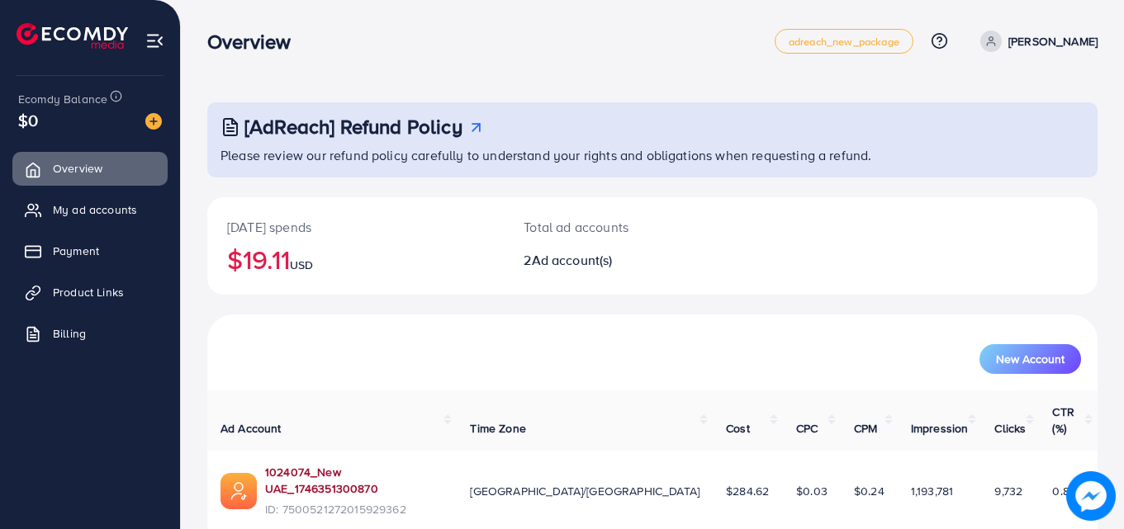  What do you see at coordinates (251, 428) in the screenshot?
I see `span: Ad Account` at bounding box center [251, 428].